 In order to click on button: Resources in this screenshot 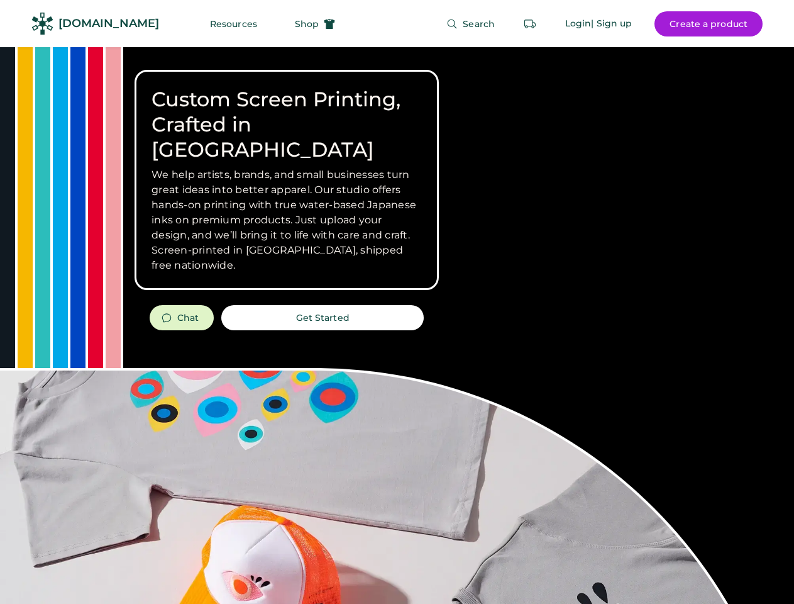, I will do `click(233, 24)`.